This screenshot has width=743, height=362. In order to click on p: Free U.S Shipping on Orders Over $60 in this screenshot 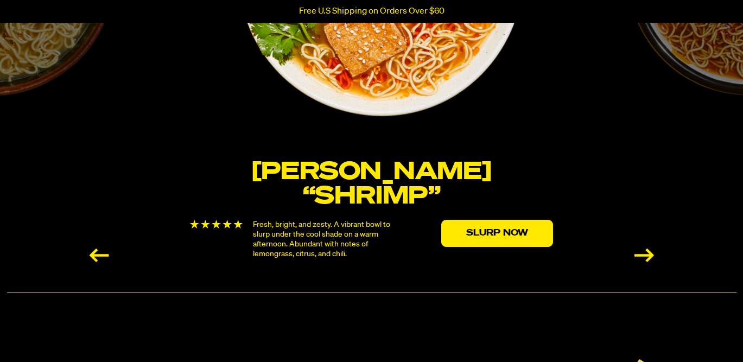, I will do `click(372, 11)`.